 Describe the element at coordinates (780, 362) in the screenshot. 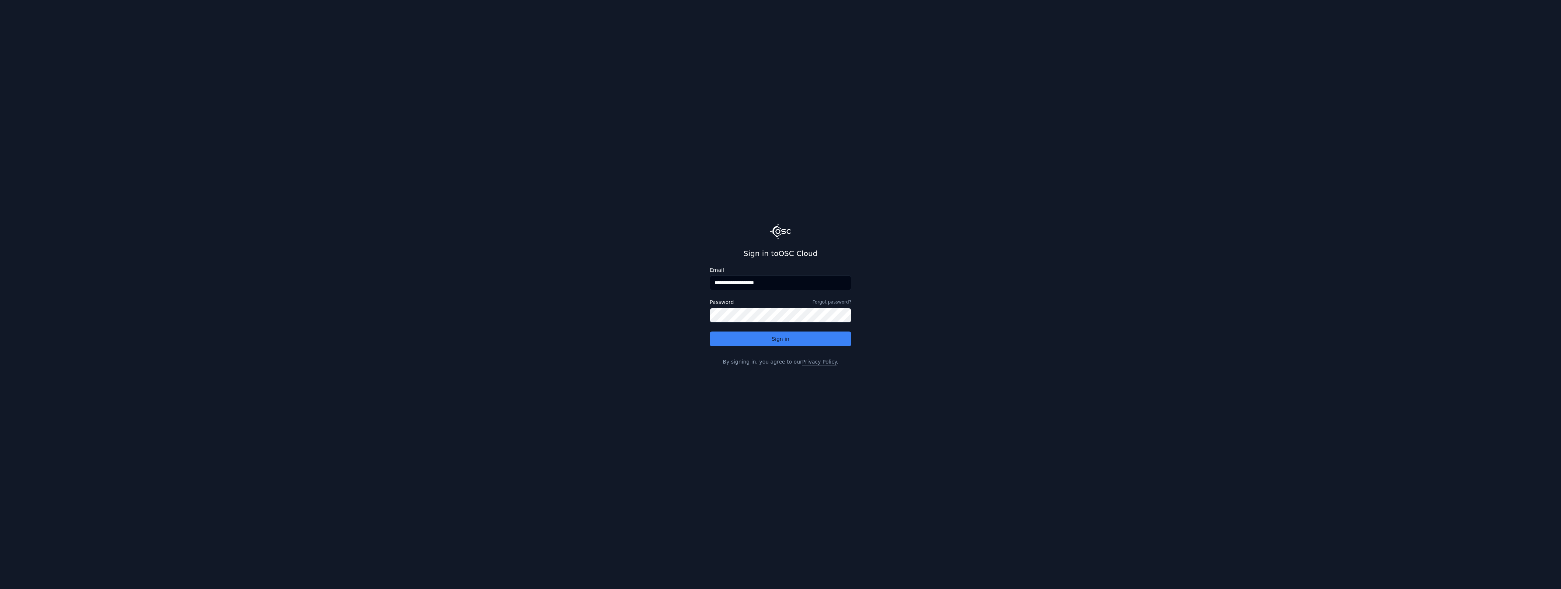

I see `p: By signing in, you agree to our .` at that location.